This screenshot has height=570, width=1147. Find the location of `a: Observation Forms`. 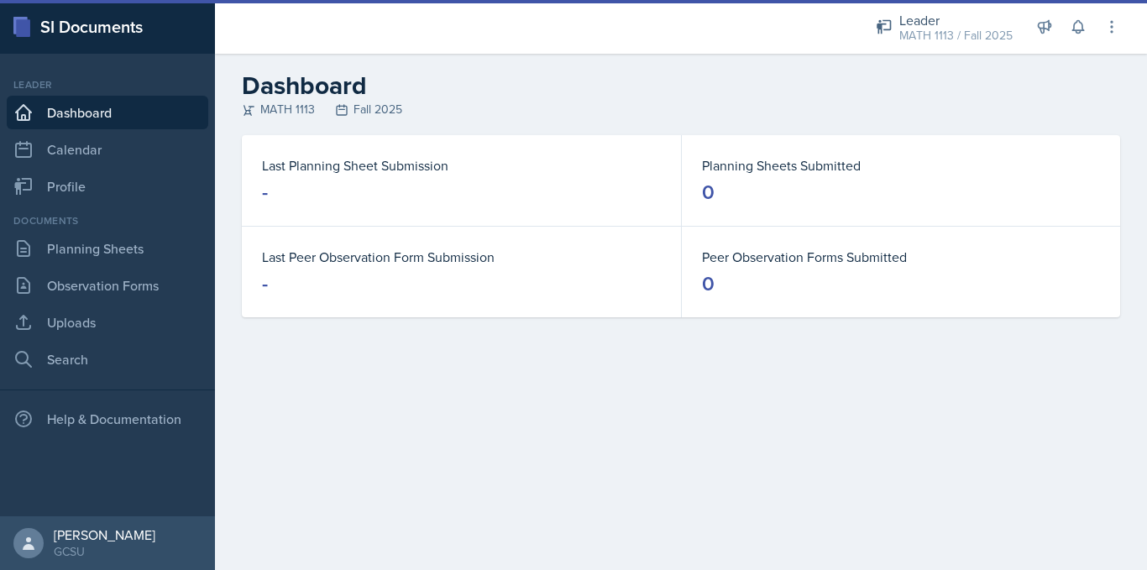

a: Observation Forms is located at coordinates (108, 286).